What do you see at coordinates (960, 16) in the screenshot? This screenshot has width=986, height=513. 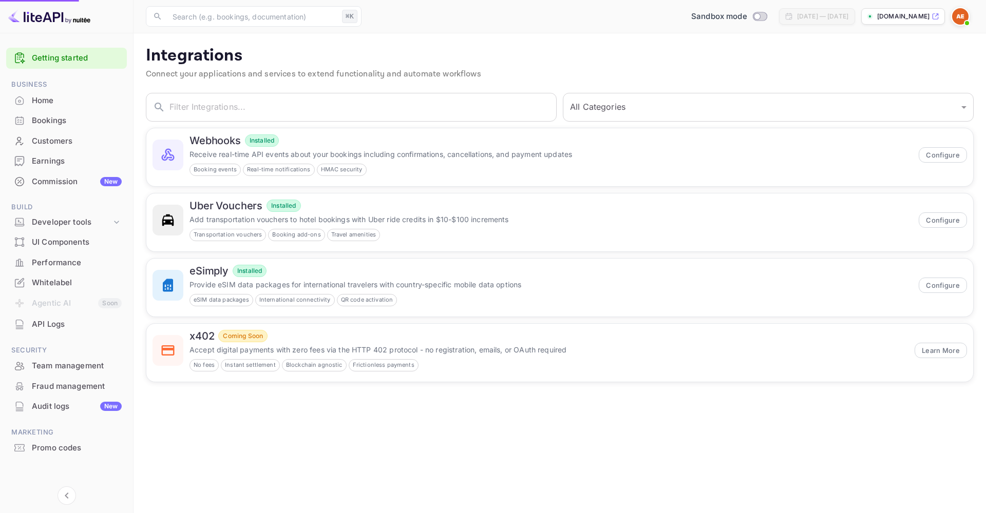 I see `img: adm evr` at bounding box center [960, 16].